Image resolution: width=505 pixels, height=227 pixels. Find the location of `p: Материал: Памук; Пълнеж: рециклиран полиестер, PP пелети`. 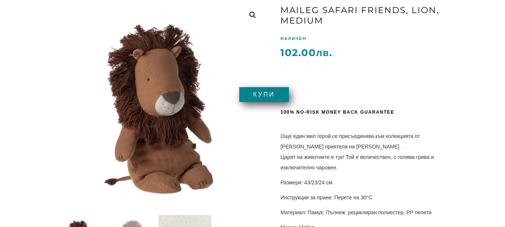

p: Материал: Памук; Пълнеж: рециклиран полиестер, PP пелети is located at coordinates (366, 212).